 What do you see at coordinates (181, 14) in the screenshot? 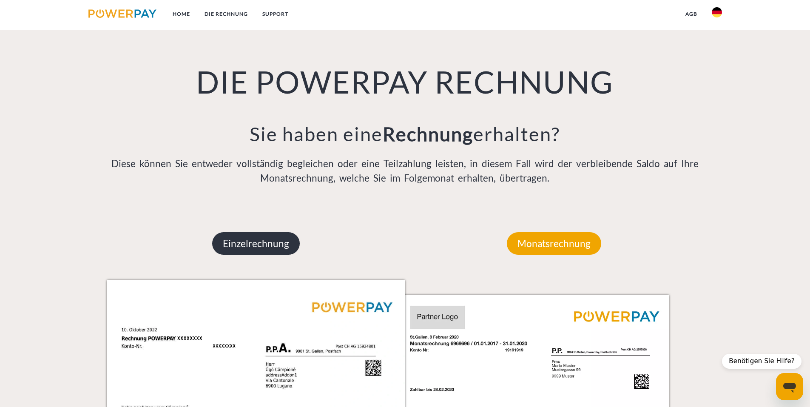
I see `a: Home` at bounding box center [181, 14].